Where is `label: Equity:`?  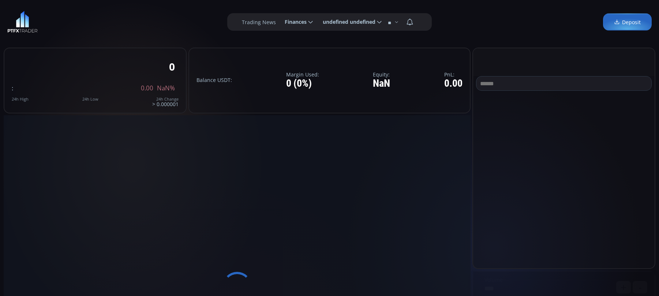
label: Equity: is located at coordinates (381, 74).